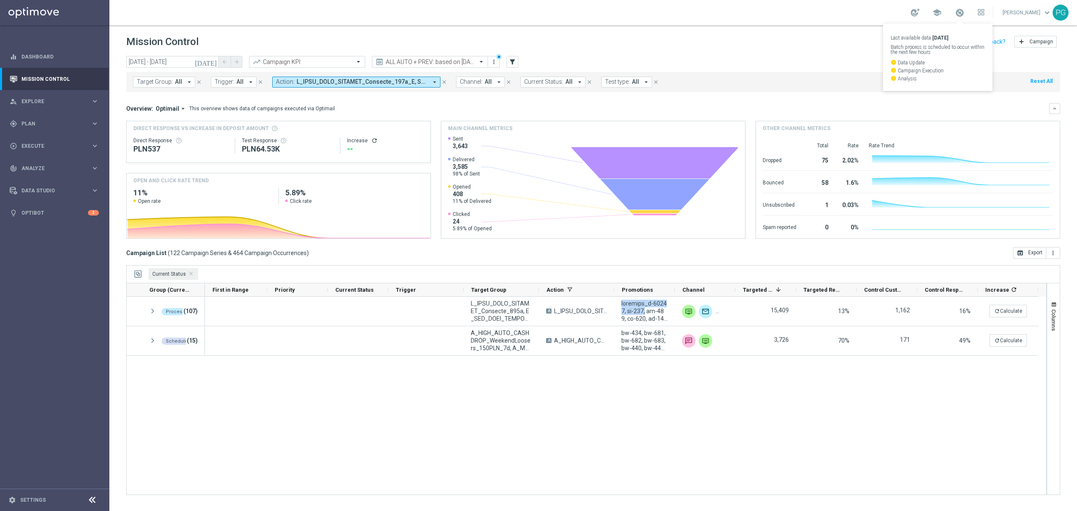 This screenshot has height=511, width=1077. I want to click on label: 15,409, so click(779, 310).